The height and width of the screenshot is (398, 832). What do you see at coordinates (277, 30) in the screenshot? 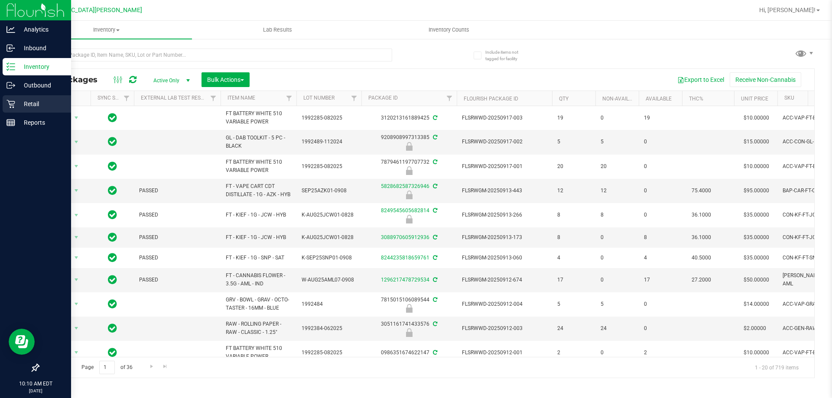
I see `span: Lab Results` at bounding box center [277, 30].